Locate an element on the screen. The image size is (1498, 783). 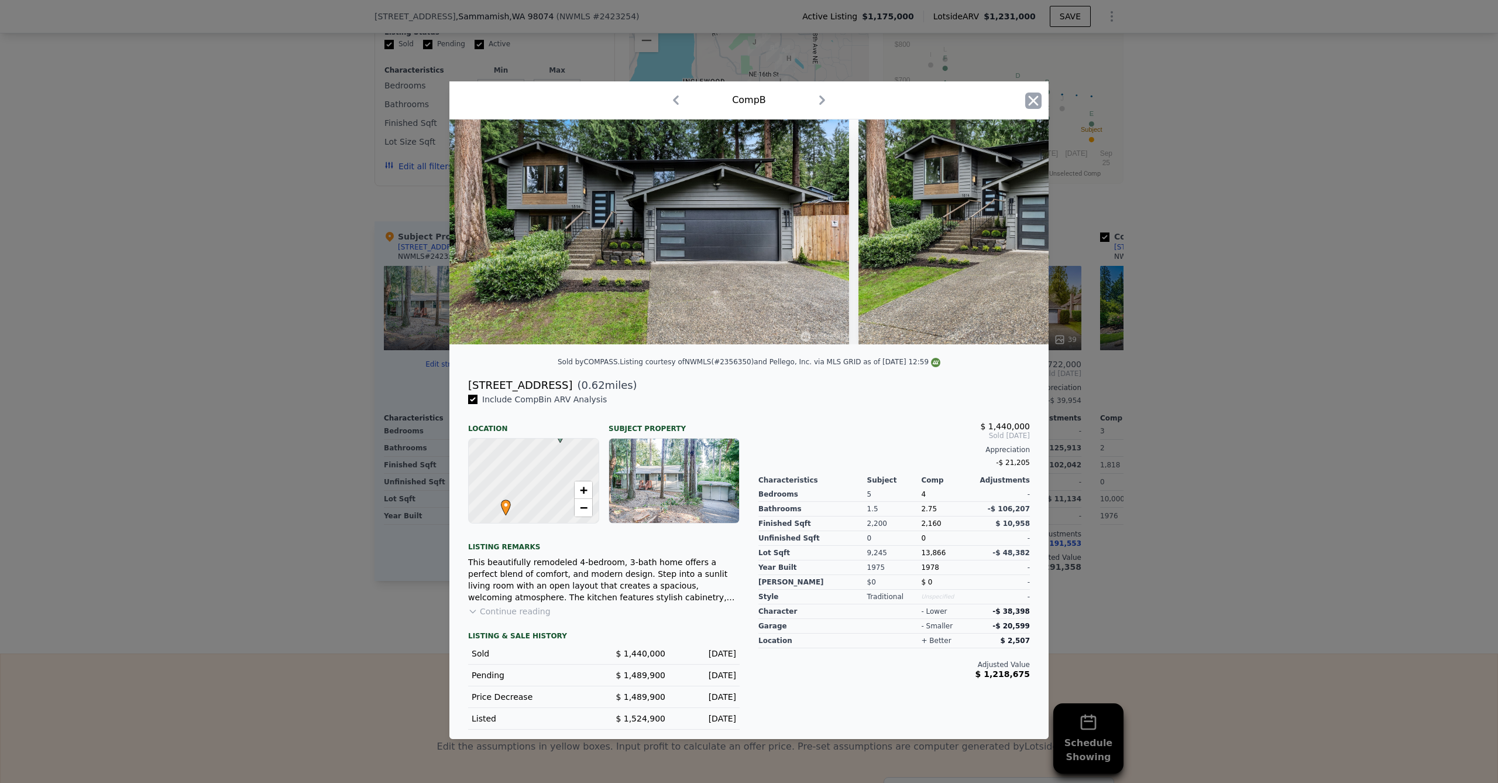
div: Listing remarks is located at coordinates (604, 542).